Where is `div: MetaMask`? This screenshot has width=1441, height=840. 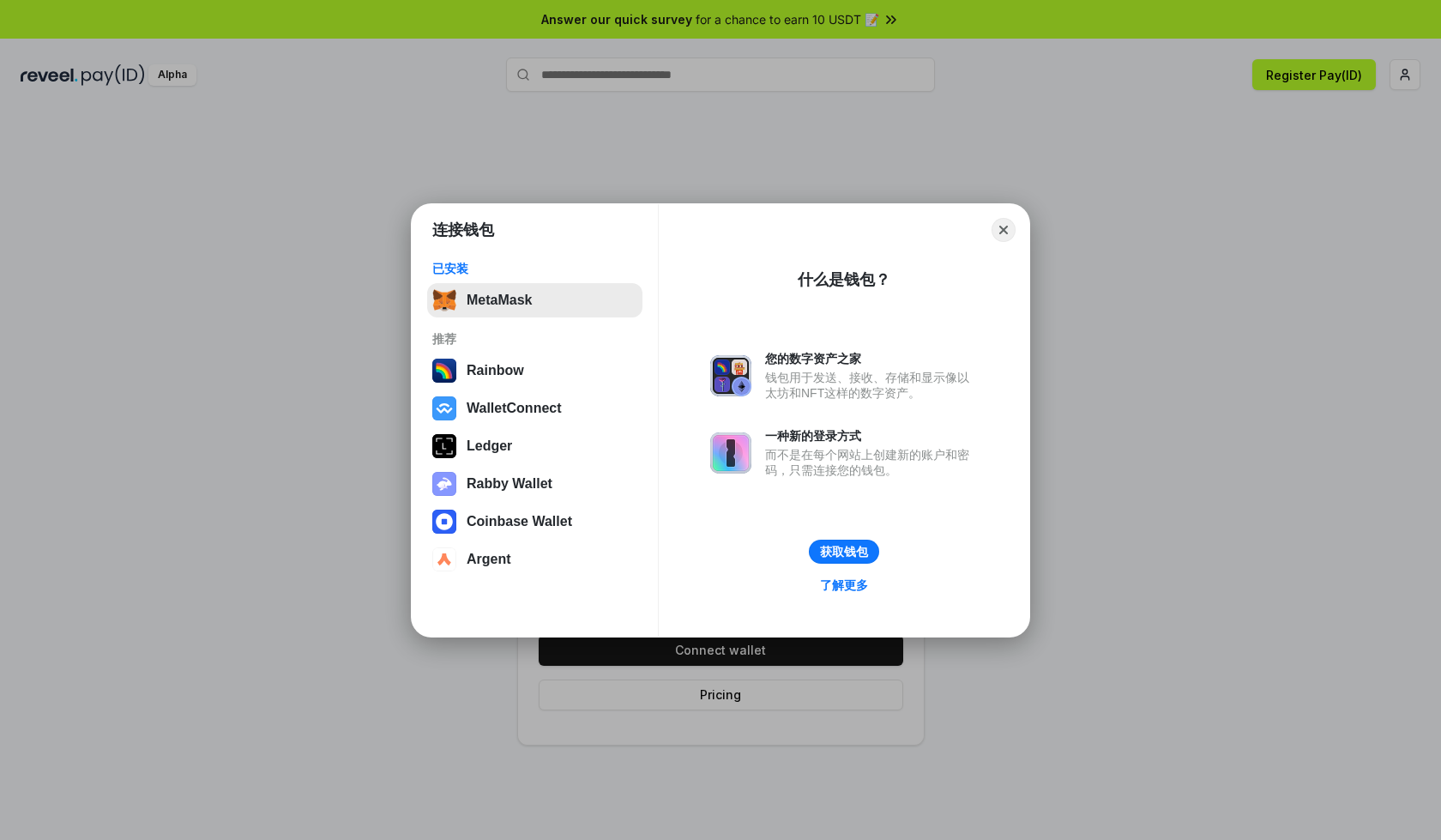 div: MetaMask is located at coordinates (499, 300).